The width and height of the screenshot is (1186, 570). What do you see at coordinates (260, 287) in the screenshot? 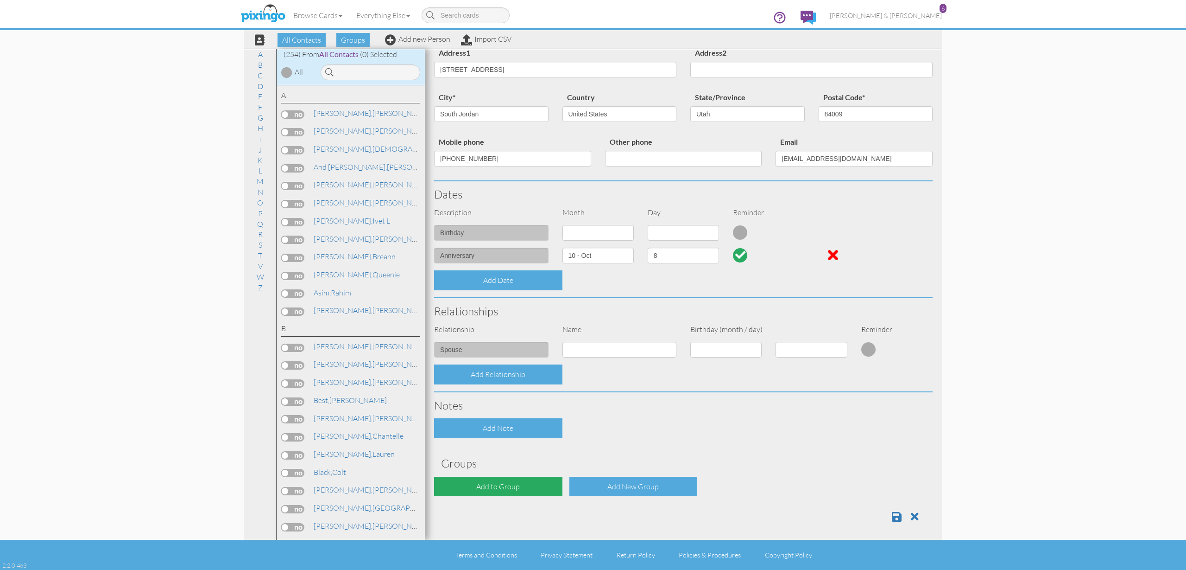
I see `a: Z` at bounding box center [260, 287].